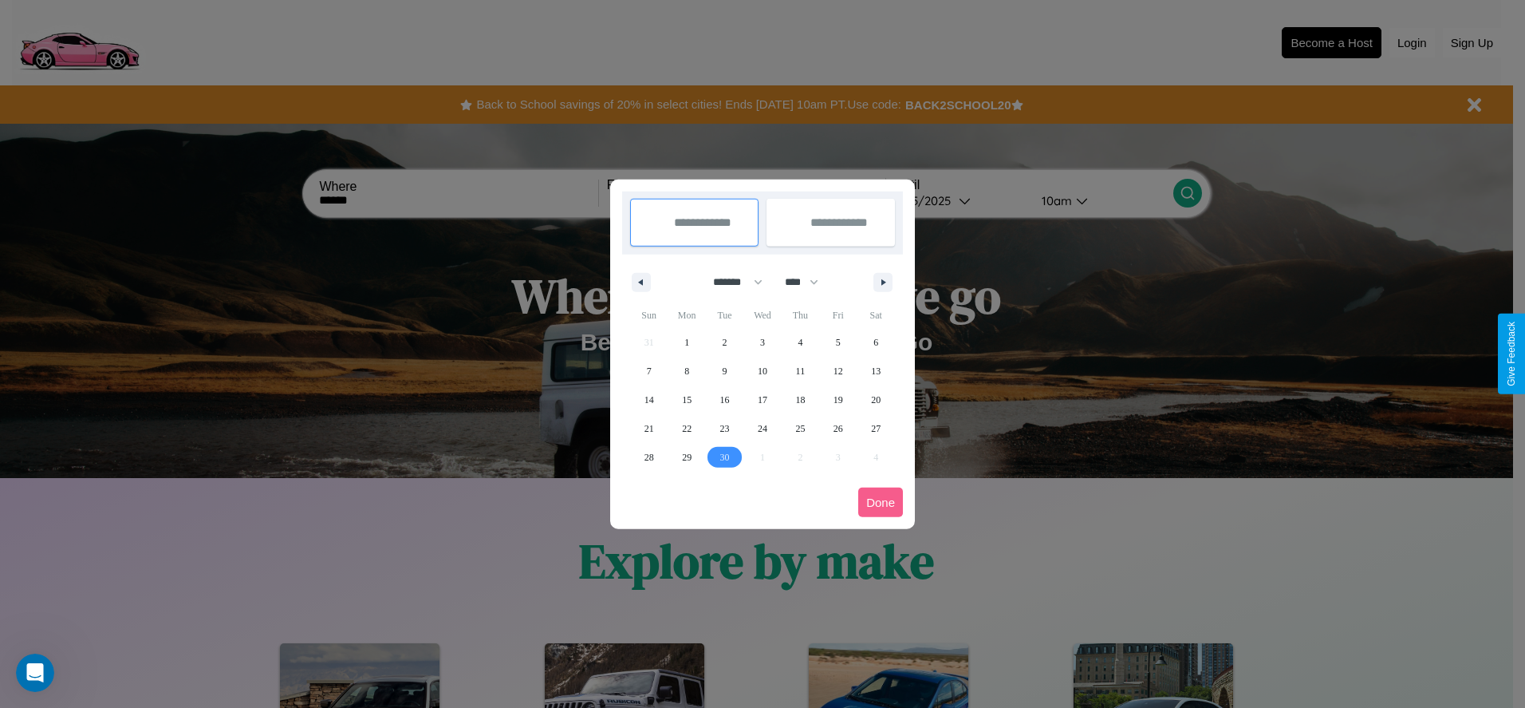 This screenshot has width=1525, height=708. Describe the element at coordinates (838, 371) in the screenshot. I see `button: 12` at that location.